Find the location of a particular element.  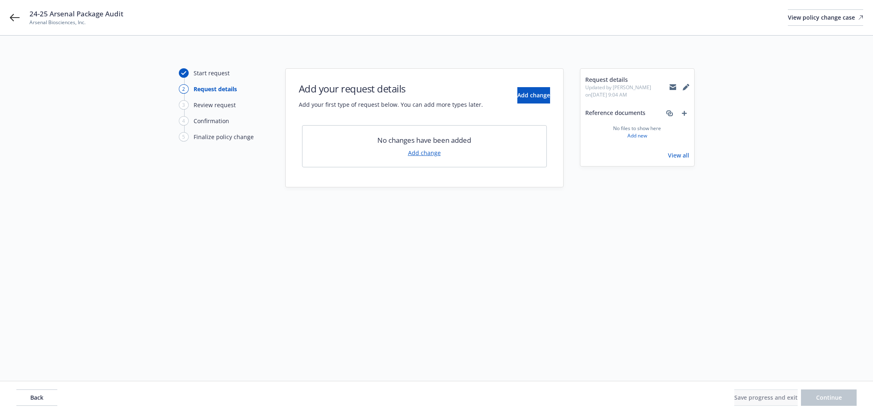

span: No files to show here is located at coordinates (637, 129).